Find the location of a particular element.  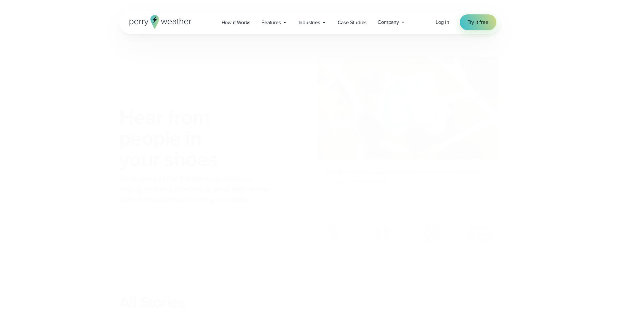

span: How it Works is located at coordinates (236, 23).